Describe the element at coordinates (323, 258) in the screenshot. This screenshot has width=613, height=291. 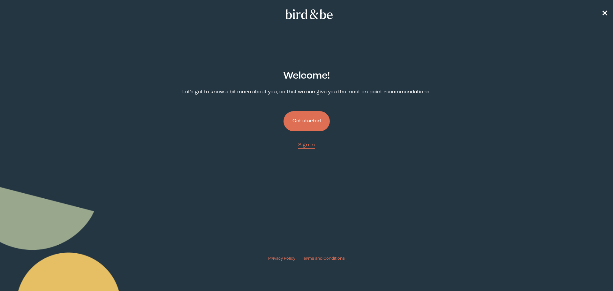
I see `span: Terms and Conditions` at that location.